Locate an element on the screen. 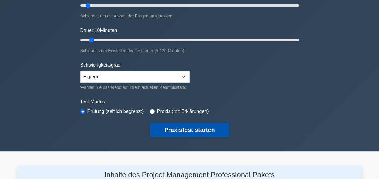 This screenshot has width=379, height=179. div: Wählen Sie basierend auf Ihrem aktuellen Kenntnisstand is located at coordinates (135, 87).